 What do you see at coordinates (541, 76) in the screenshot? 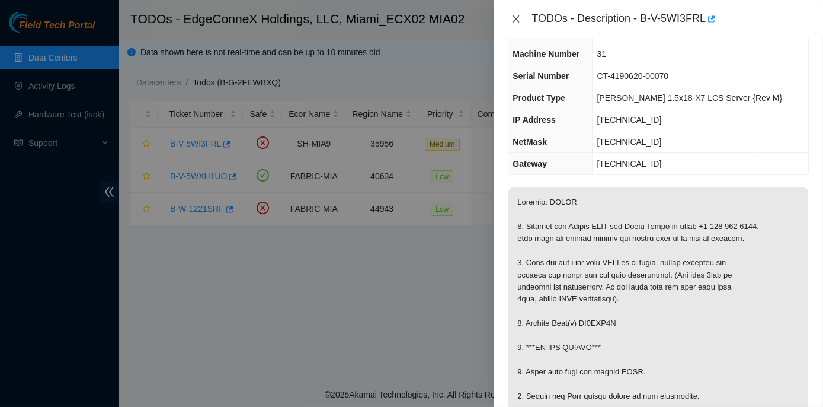
I see `span: Serial Number` at bounding box center [541, 76].